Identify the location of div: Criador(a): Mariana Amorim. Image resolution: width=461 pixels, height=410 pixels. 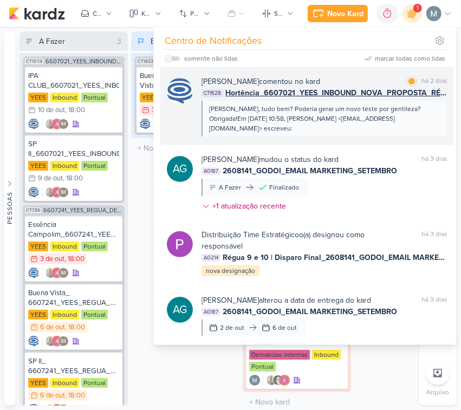
(254, 380).